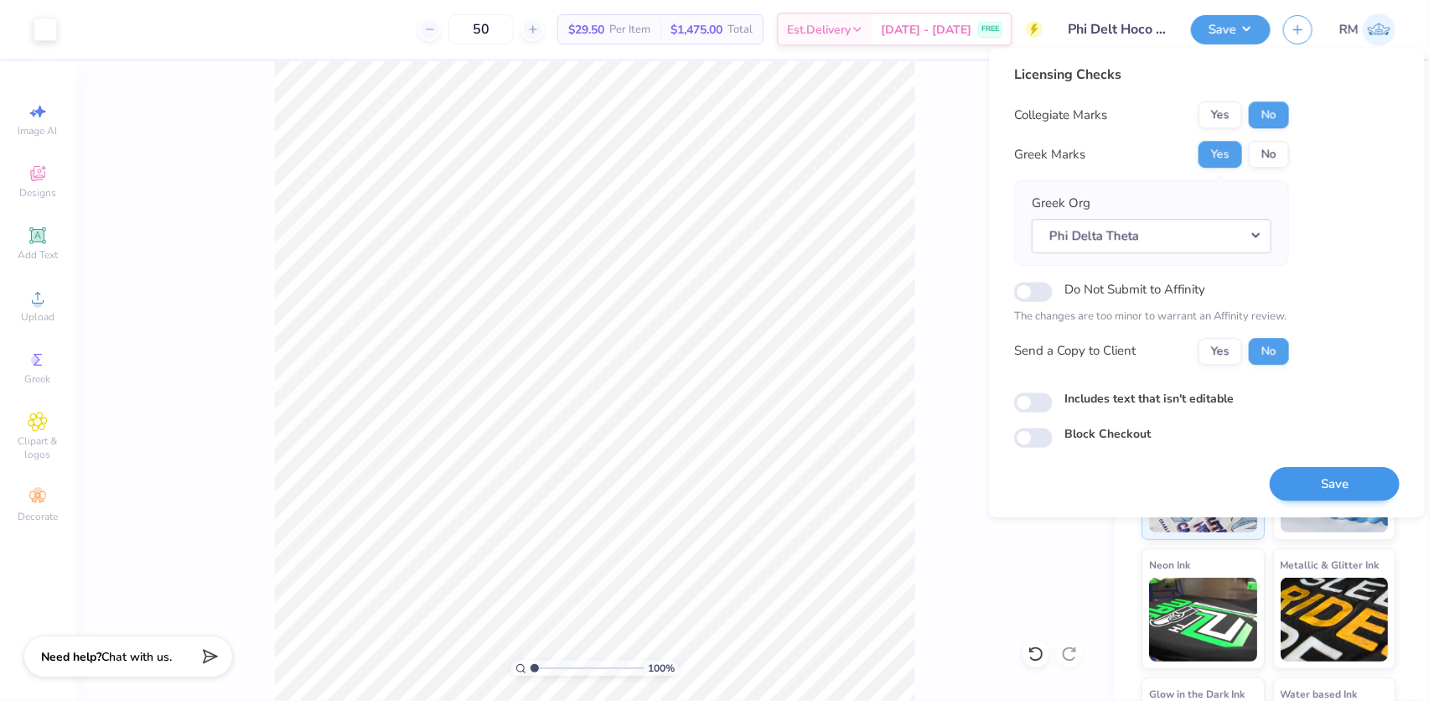  Describe the element at coordinates (38, 317) in the screenshot. I see `span: Upload` at that location.